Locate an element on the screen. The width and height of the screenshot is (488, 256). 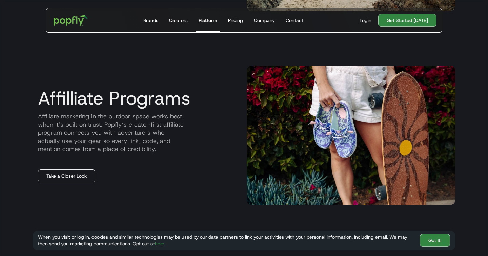
a: here is located at coordinates (160, 243).